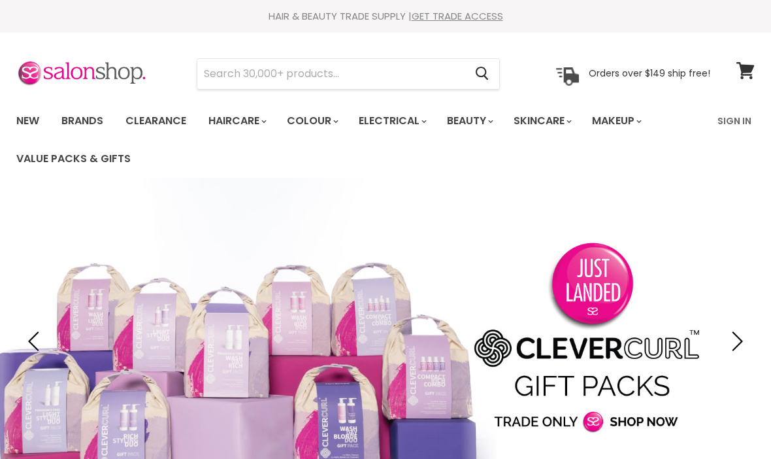 This screenshot has width=771, height=459. What do you see at coordinates (542, 121) in the screenshot?
I see `a: Skincare` at bounding box center [542, 121].